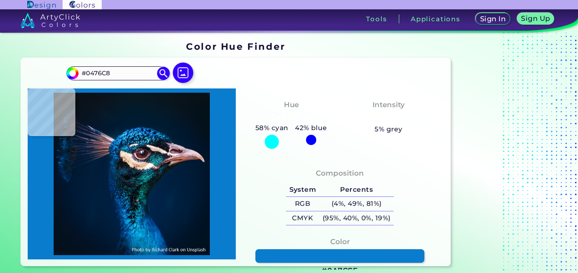  I want to click on h4: Hue, so click(291, 105).